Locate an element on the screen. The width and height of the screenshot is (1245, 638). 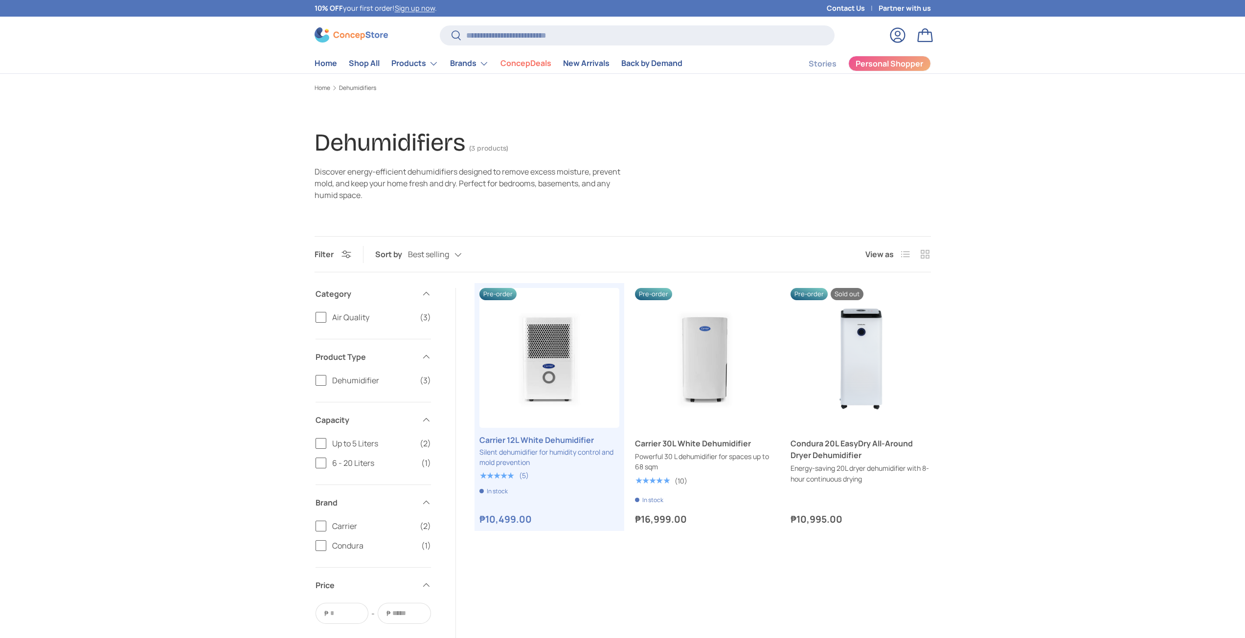
a: Sign up now is located at coordinates (415, 8).